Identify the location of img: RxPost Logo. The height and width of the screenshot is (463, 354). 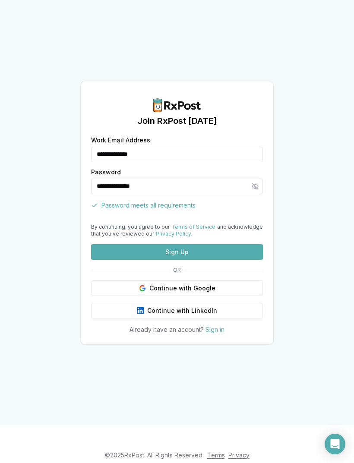
(177, 105).